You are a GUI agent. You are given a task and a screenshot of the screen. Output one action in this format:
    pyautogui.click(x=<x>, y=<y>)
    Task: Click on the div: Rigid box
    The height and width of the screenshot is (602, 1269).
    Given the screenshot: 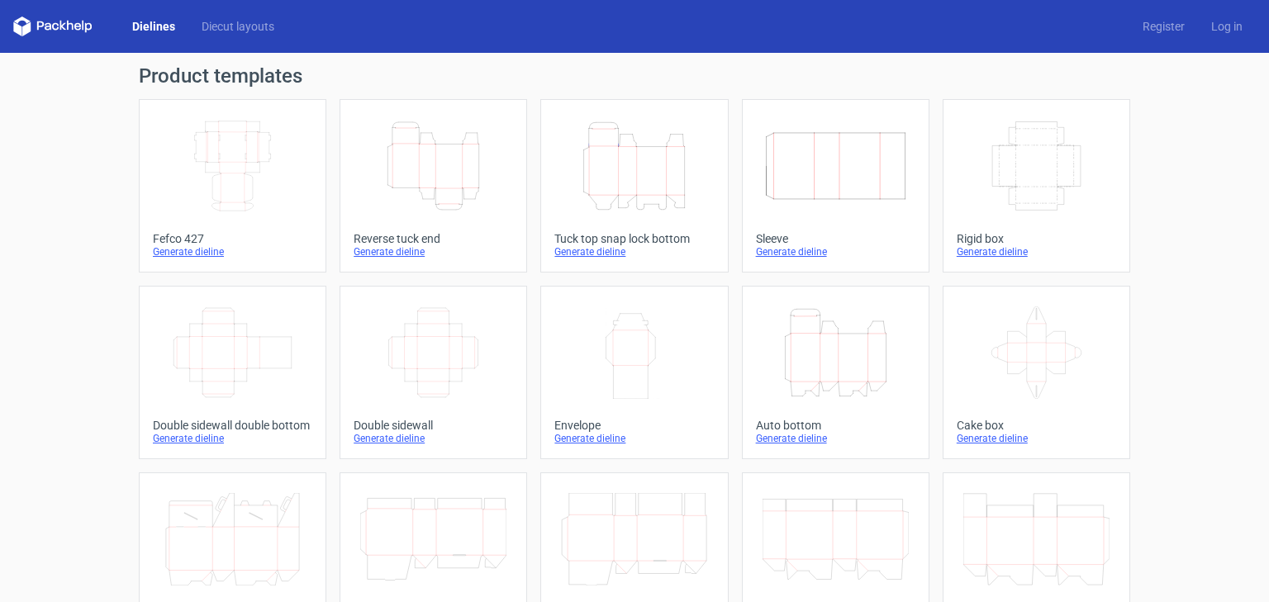 What is the action you would take?
    pyautogui.click(x=1036, y=239)
    